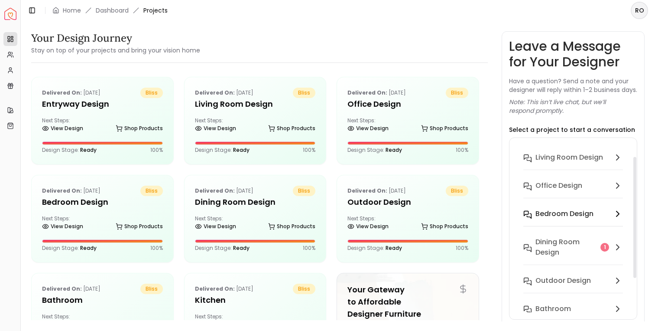  What do you see at coordinates (573, 285) in the screenshot?
I see `button: Outdoor design` at bounding box center [573, 285].